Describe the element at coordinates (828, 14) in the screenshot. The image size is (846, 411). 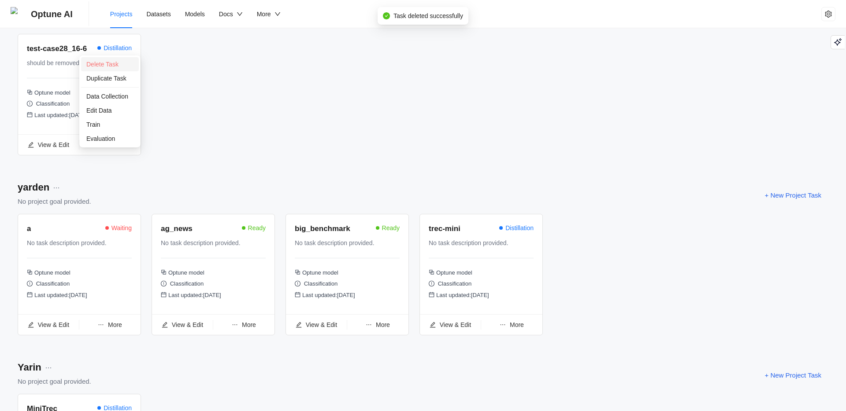
I see `span: setting` at that location.